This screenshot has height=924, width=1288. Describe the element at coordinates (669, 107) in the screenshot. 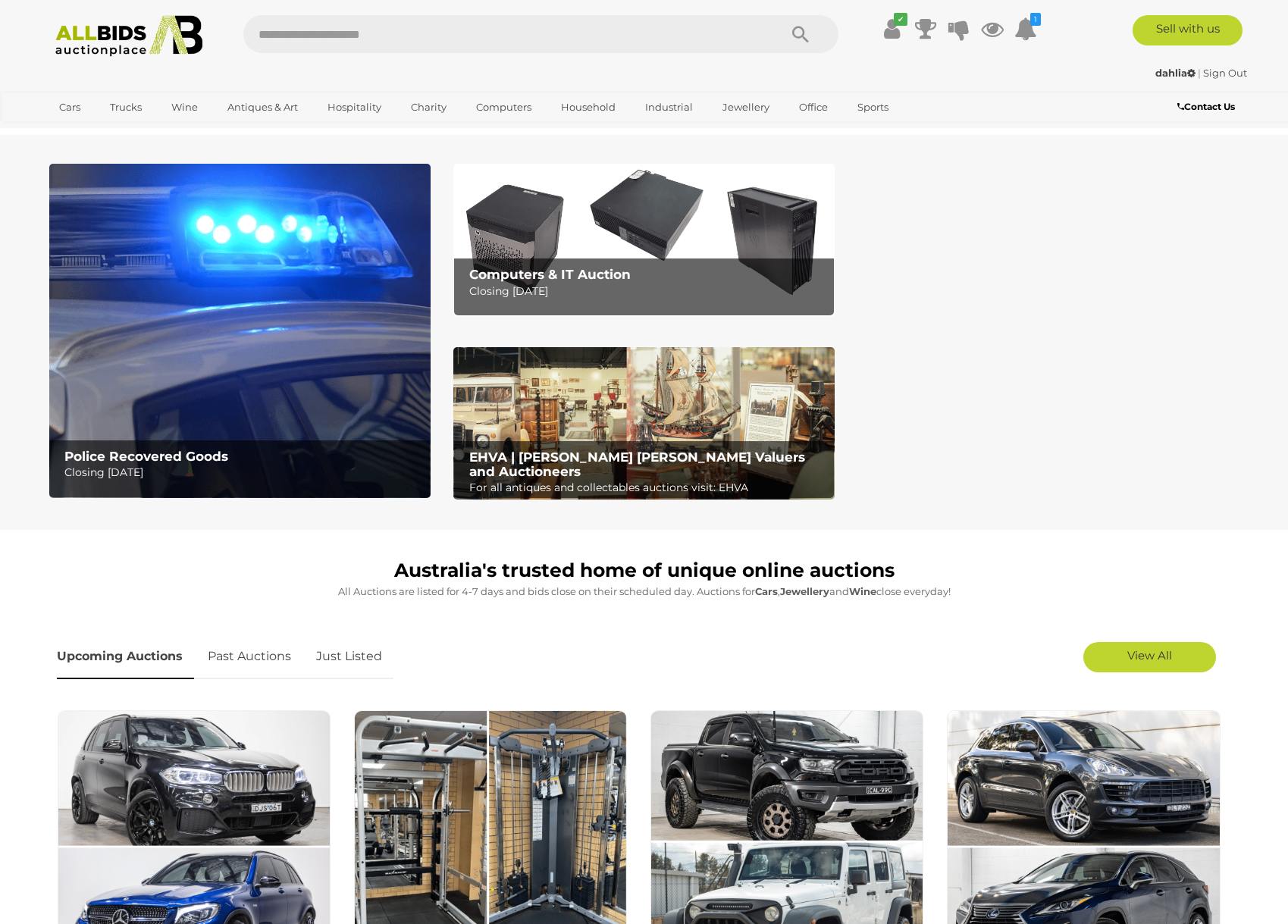

I see `a: Industrial` at that location.